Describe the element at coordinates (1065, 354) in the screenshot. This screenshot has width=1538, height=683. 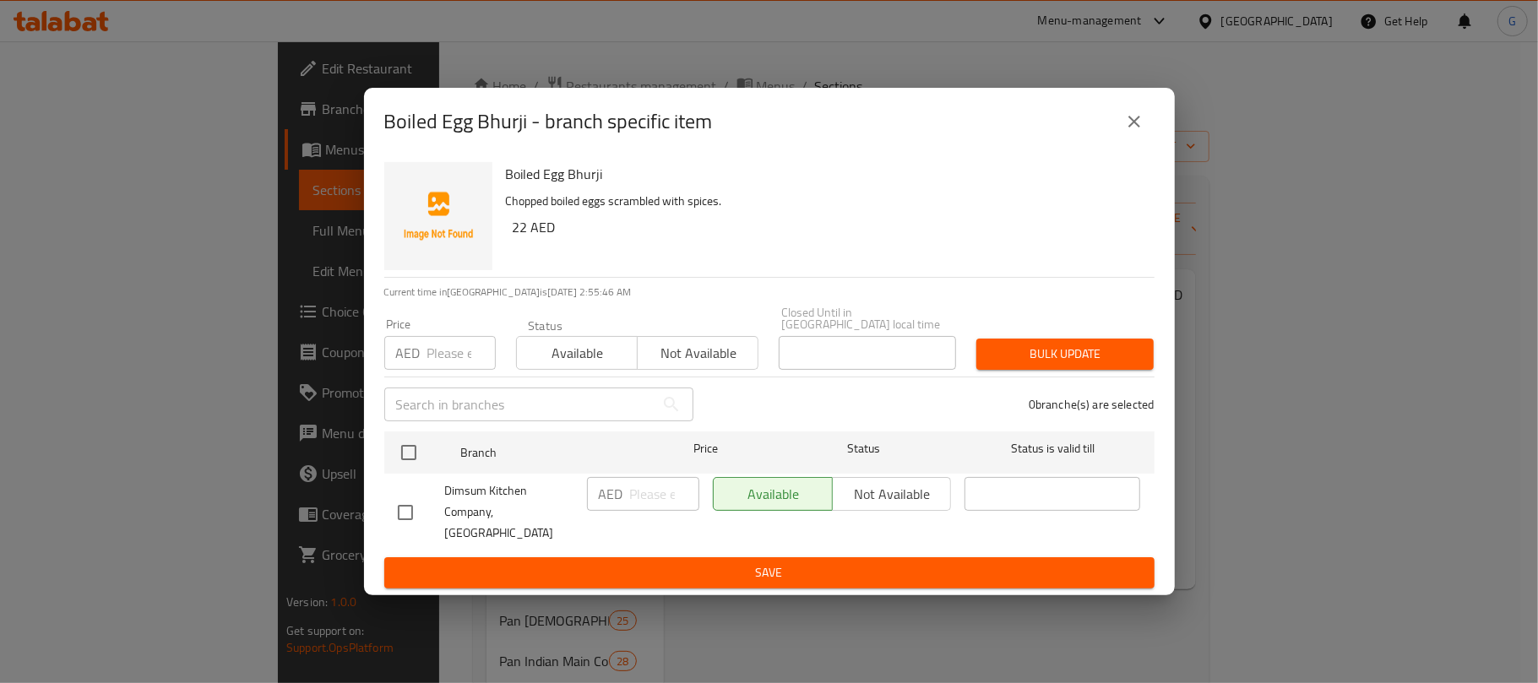
I see `button: Bulk update` at that location.